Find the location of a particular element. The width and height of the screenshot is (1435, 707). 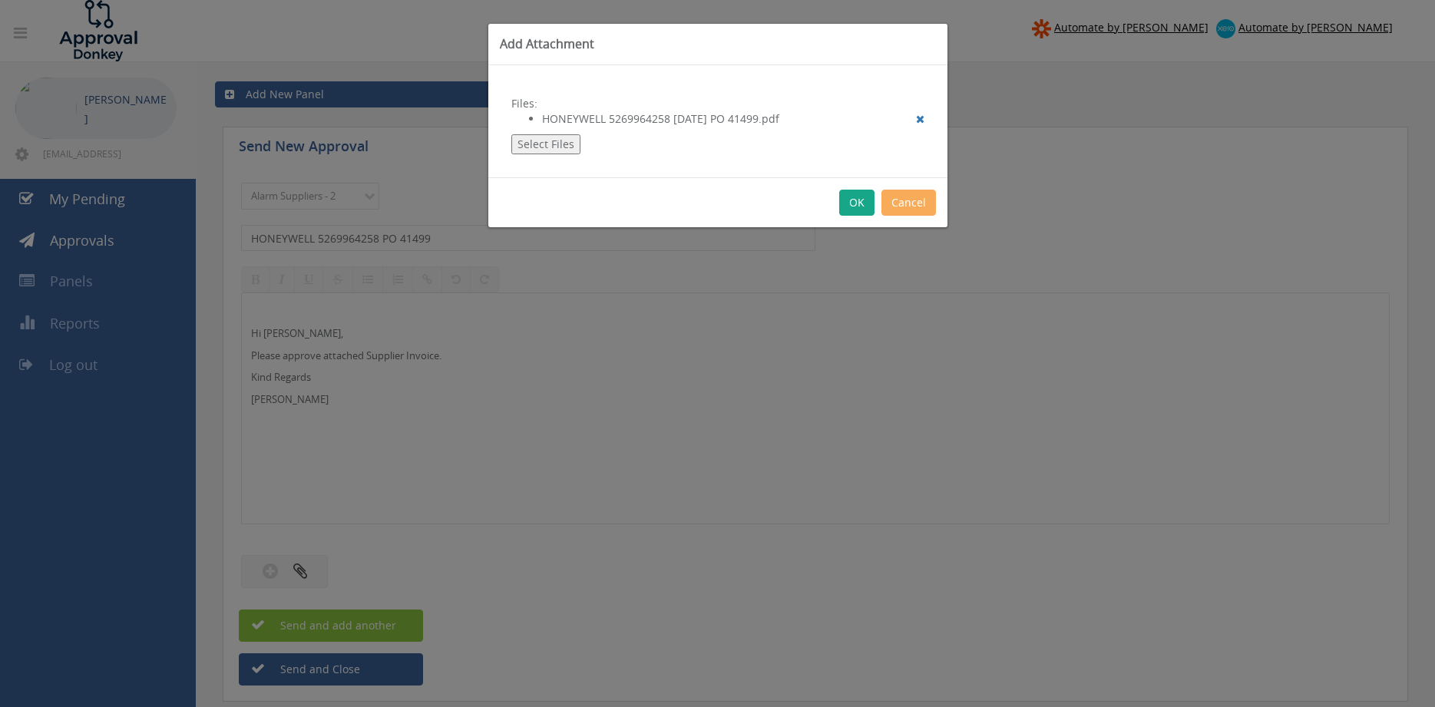

h3: Add Attachment is located at coordinates (718, 44).